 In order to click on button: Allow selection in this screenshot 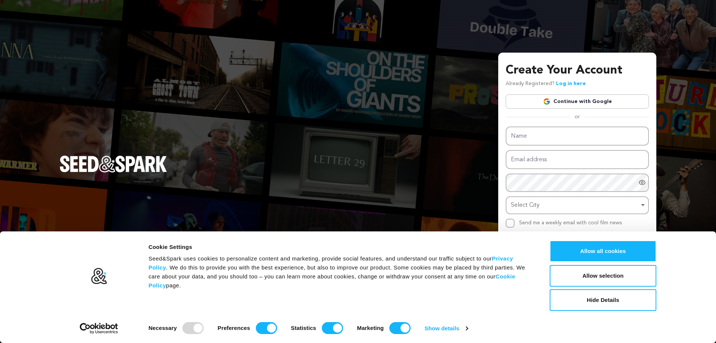, I will do `click(603, 276)`.